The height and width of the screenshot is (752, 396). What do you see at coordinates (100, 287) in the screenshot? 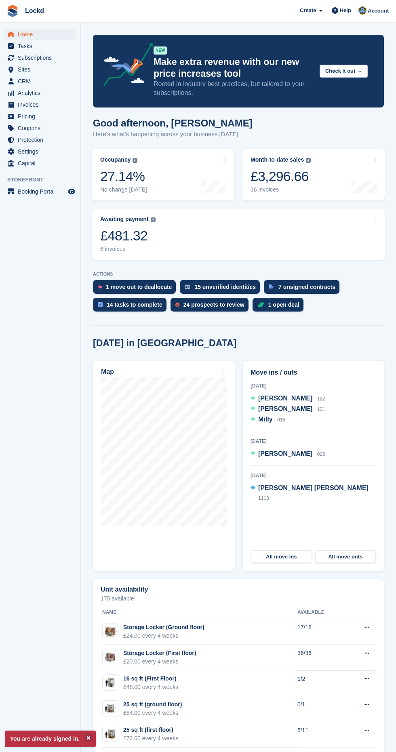
I see `img: move_outs_to_deallocate_icon-f764333ba52eb49d3ac5e1228854f67142a1ed5810a6f6cc68b1a99e826820c5.svg` at bounding box center [100, 287].